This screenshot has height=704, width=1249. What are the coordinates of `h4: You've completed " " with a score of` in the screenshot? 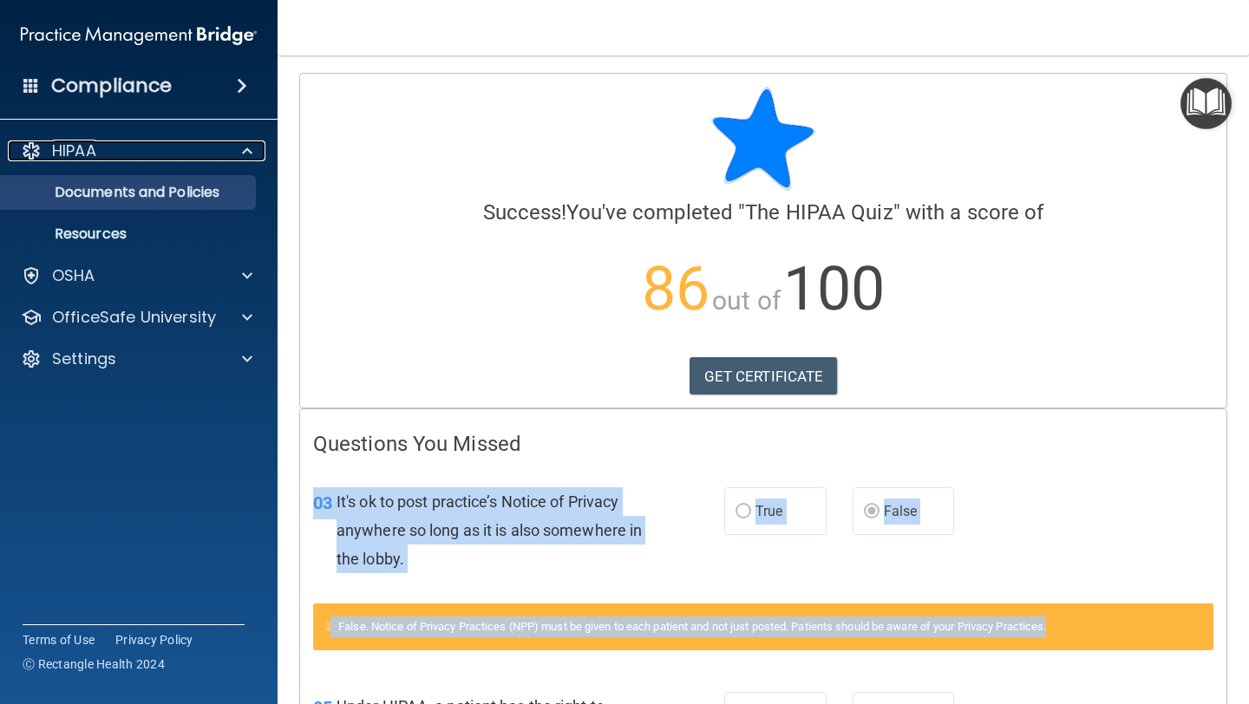 It's located at (763, 213).